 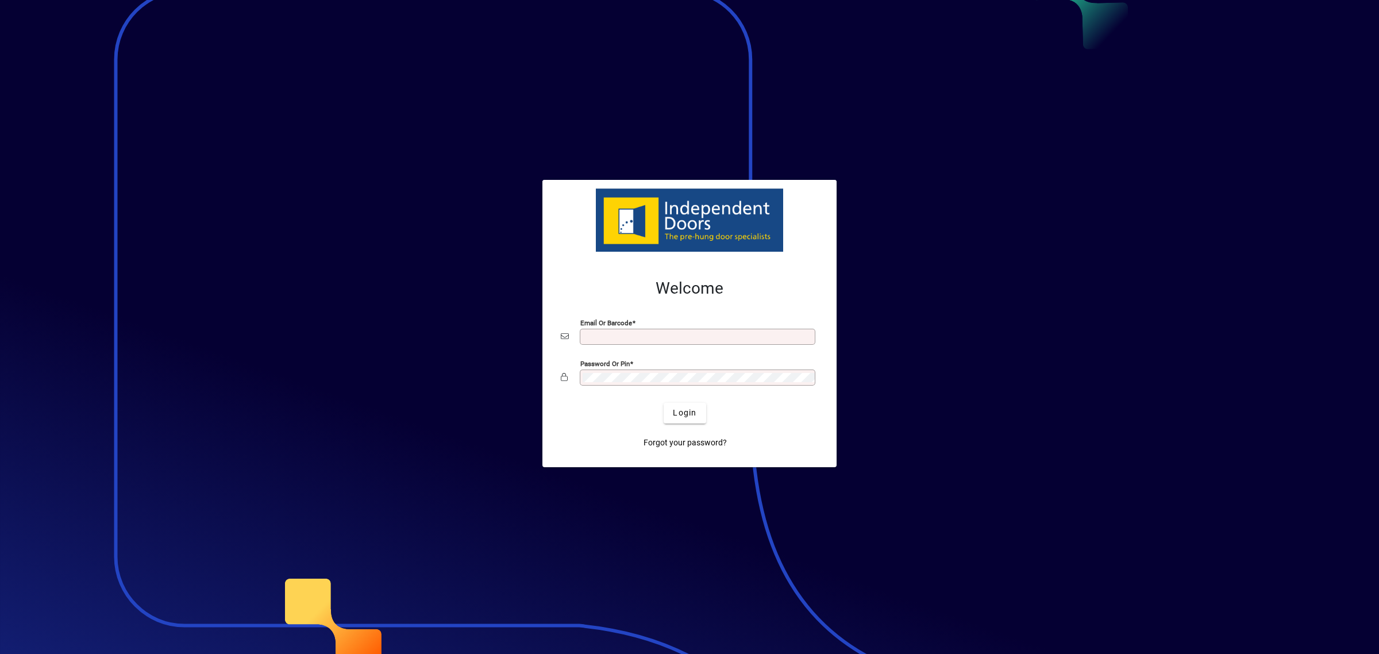 What do you see at coordinates (684, 413) in the screenshot?
I see `button: Login` at bounding box center [684, 413].